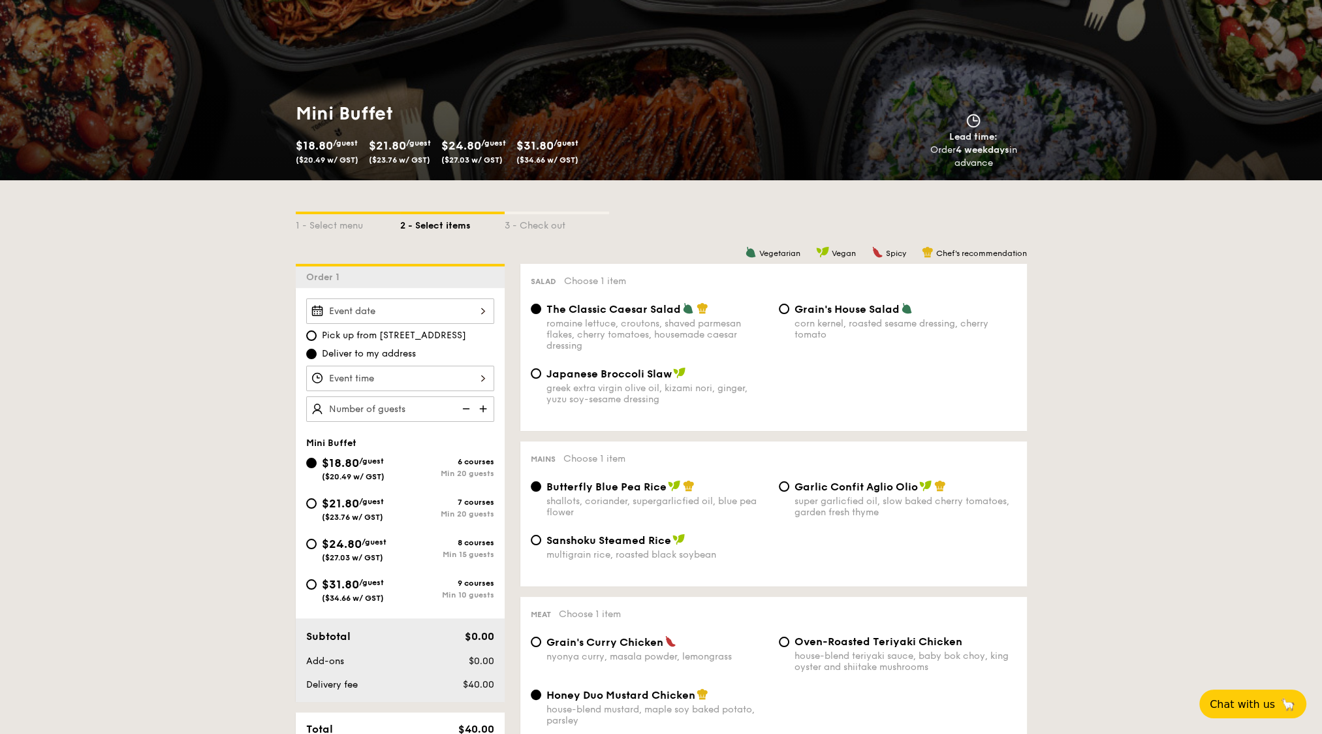 The image size is (1322, 734). What do you see at coordinates (465, 409) in the screenshot?
I see `img: icon-reduce.1d2dbef1.svg` at bounding box center [465, 409].